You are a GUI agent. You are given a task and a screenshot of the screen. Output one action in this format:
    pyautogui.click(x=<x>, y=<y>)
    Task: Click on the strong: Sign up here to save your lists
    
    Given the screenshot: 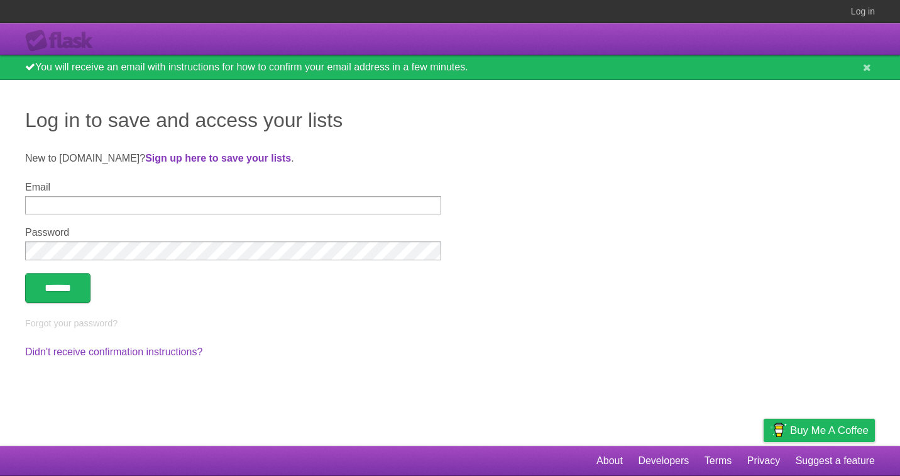 What is the action you would take?
    pyautogui.click(x=218, y=158)
    